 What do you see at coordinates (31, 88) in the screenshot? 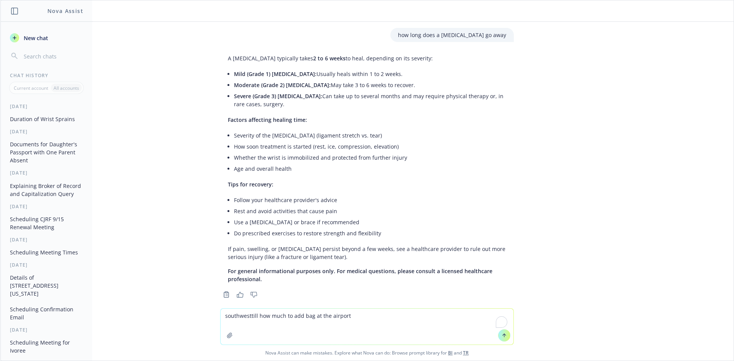
I see `p: Current account` at bounding box center [31, 88].